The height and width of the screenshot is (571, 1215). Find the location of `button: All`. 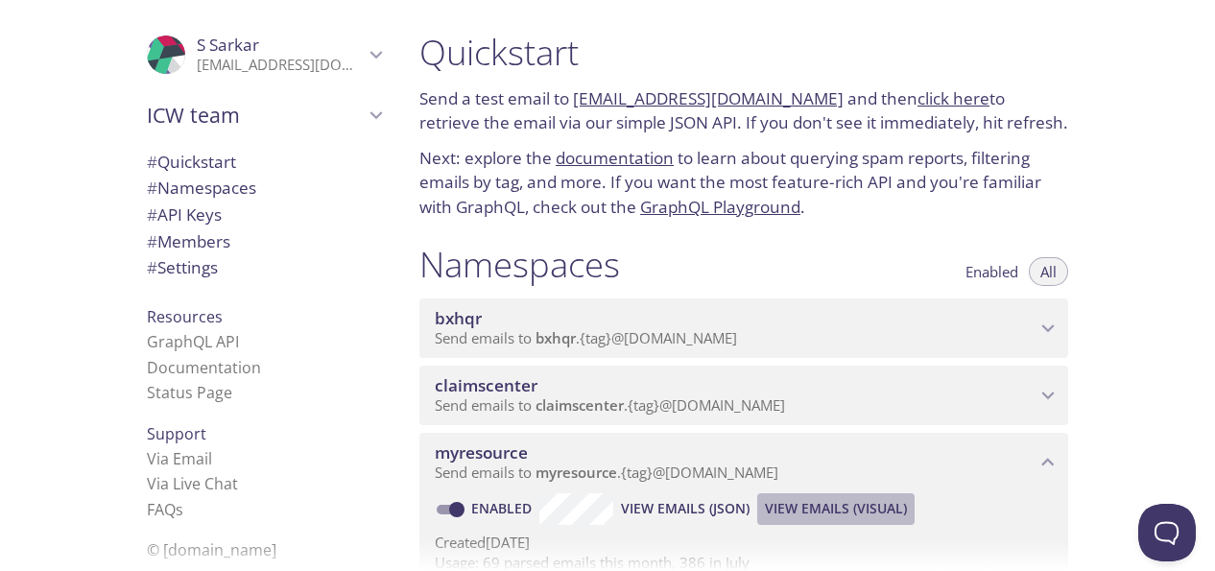

button: All is located at coordinates (1048, 272).